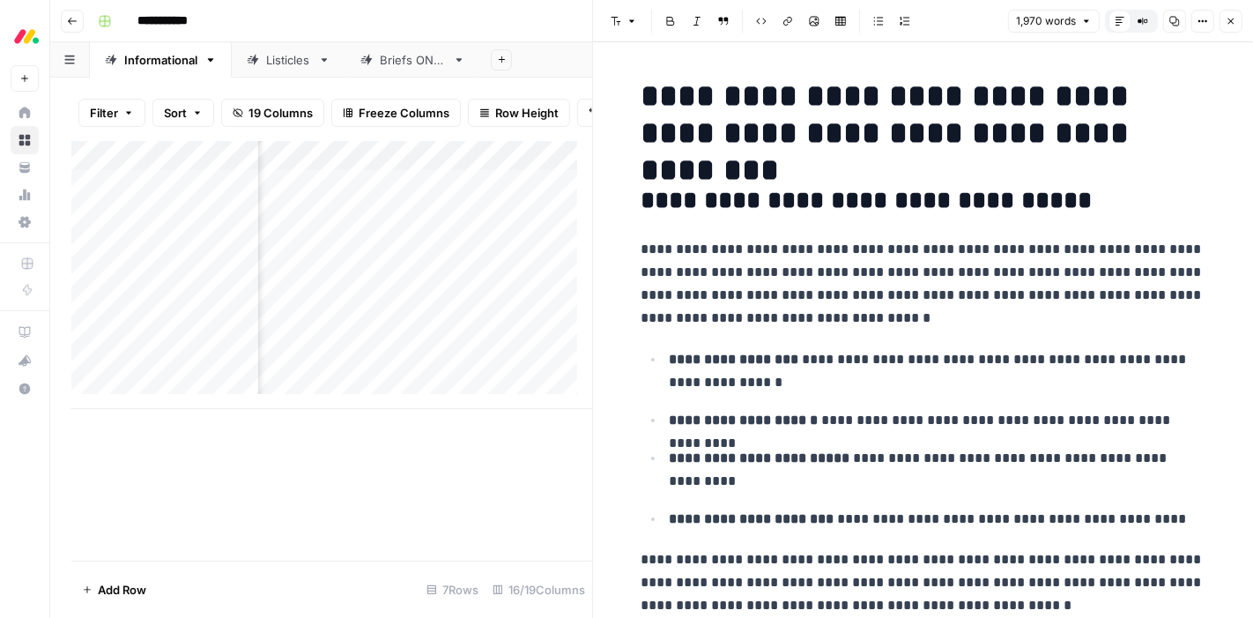 The width and height of the screenshot is (1253, 618). I want to click on button: Sort, so click(183, 113).